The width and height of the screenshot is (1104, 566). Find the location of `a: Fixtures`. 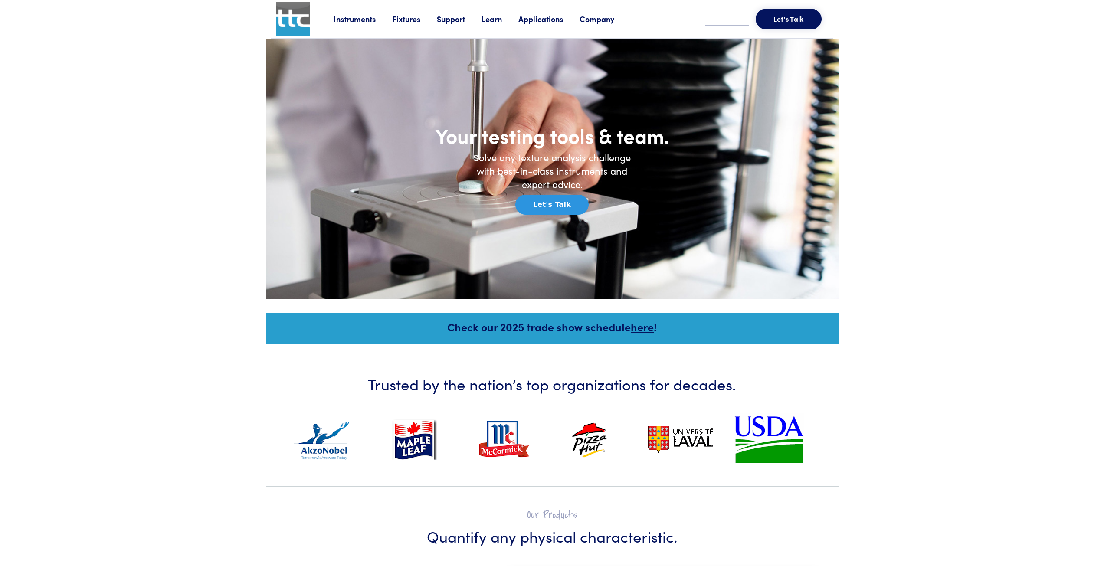

a: Fixtures is located at coordinates (414, 19).